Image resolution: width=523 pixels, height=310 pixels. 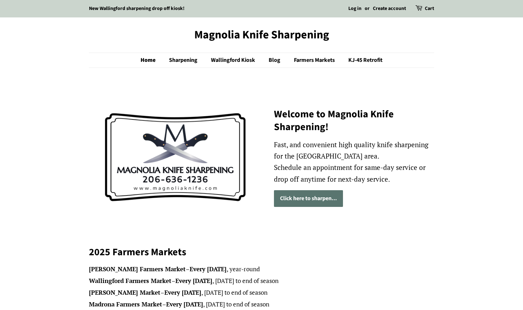 What do you see at coordinates (309, 199) in the screenshot?
I see `a: Click here to sharpen...` at bounding box center [309, 199].